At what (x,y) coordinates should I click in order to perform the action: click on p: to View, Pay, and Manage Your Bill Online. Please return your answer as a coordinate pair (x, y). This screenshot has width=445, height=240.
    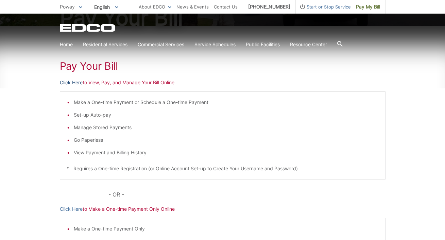
    Looking at the image, I should click on (223, 83).